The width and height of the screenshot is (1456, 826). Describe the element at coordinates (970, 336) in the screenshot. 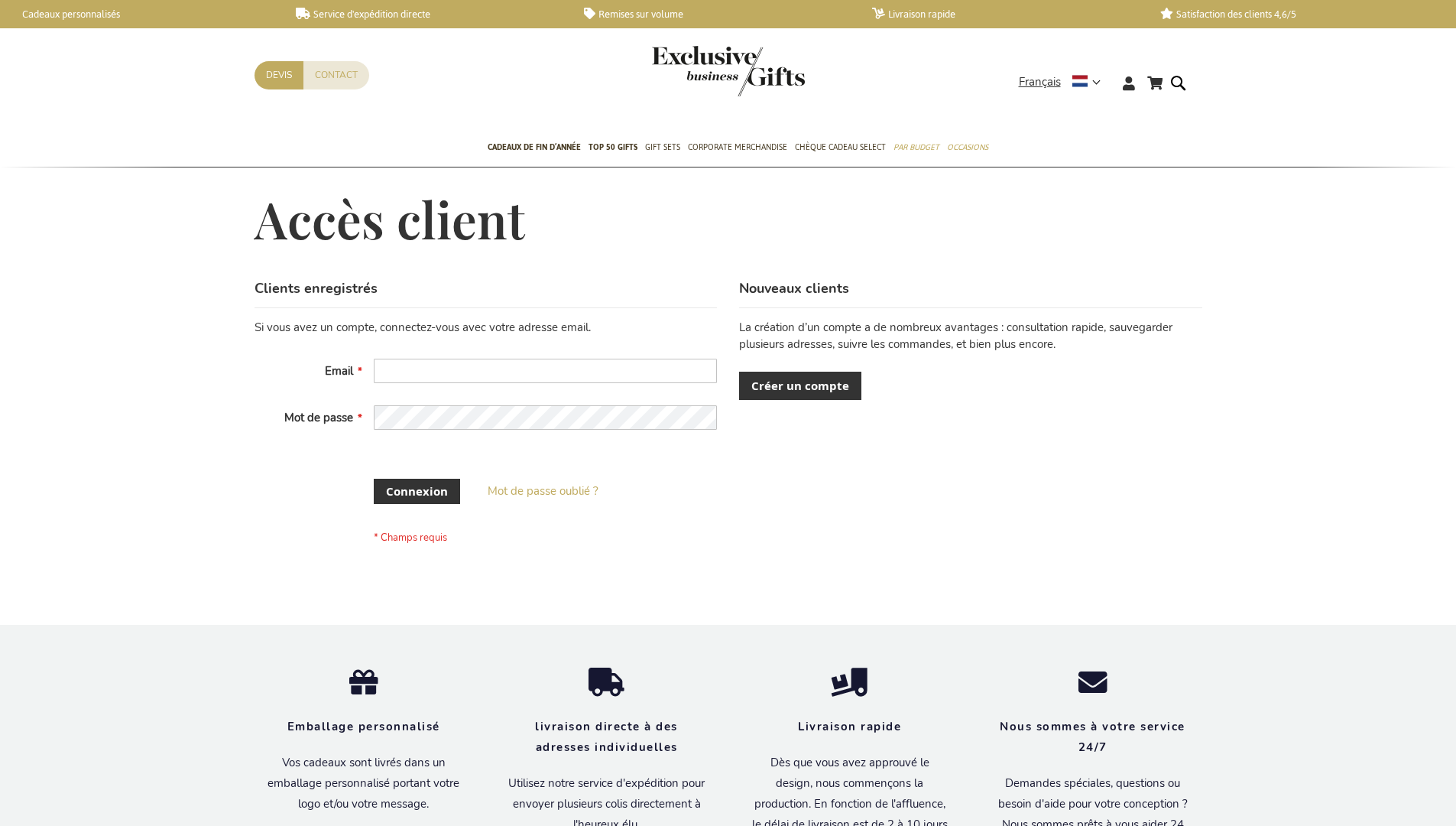

I see `p: La création d’un compte a de nombreux avantages : consultation rapide, sauvegarder plusieurs adre...` at that location.